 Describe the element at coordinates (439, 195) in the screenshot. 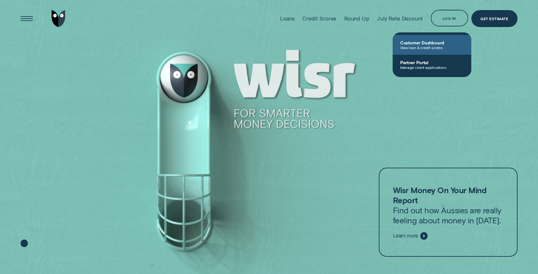

I see `strong: Wisr Money On Your Mind Report` at that location.